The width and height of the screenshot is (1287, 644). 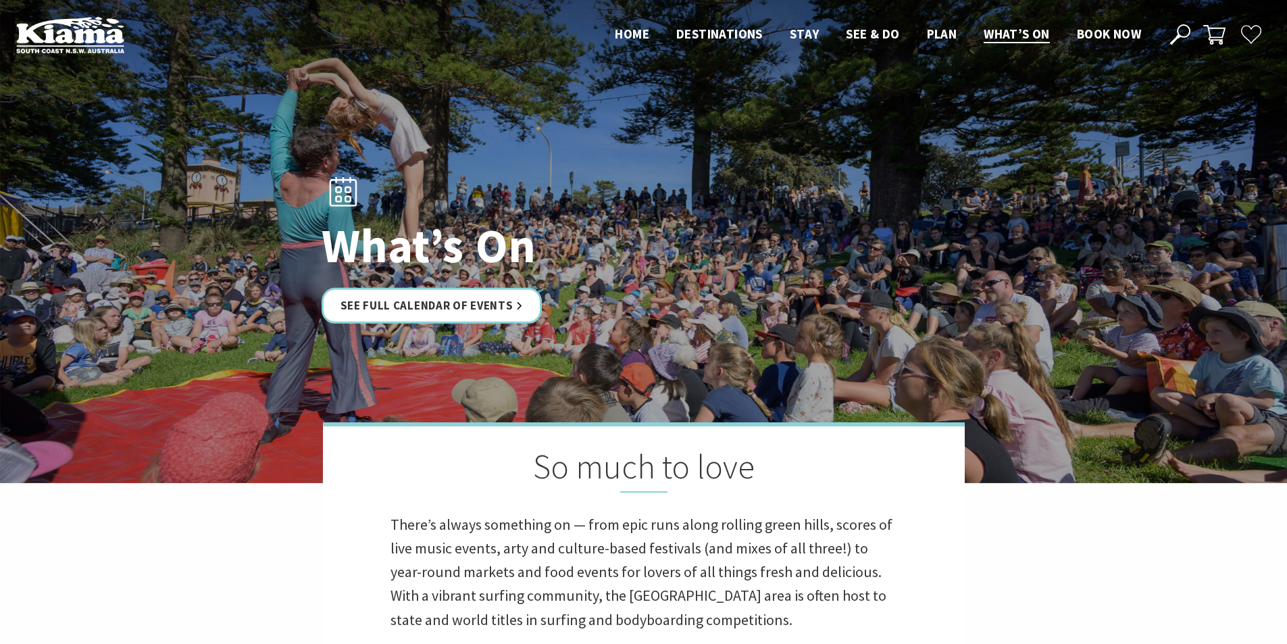 What do you see at coordinates (1017, 34) in the screenshot?
I see `span: What’s On` at bounding box center [1017, 34].